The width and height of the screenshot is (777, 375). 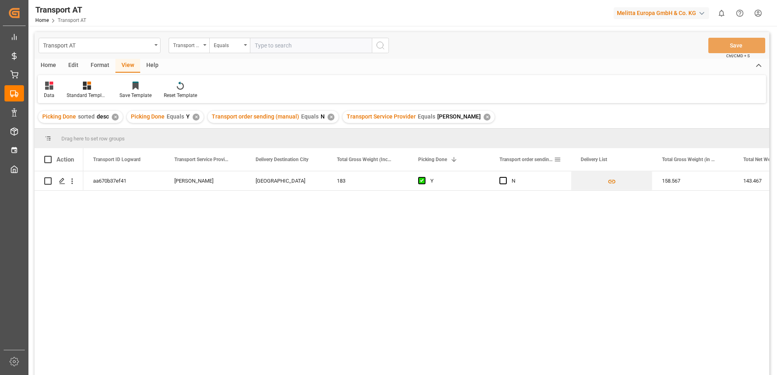 What do you see at coordinates (87, 95) in the screenshot?
I see `div: Standard Templates` at bounding box center [87, 95].